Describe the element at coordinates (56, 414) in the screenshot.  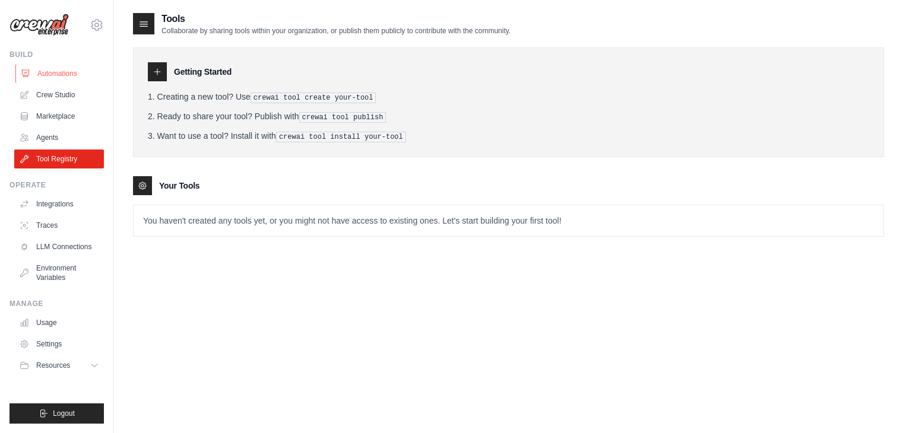
I see `button: Logout` at that location.